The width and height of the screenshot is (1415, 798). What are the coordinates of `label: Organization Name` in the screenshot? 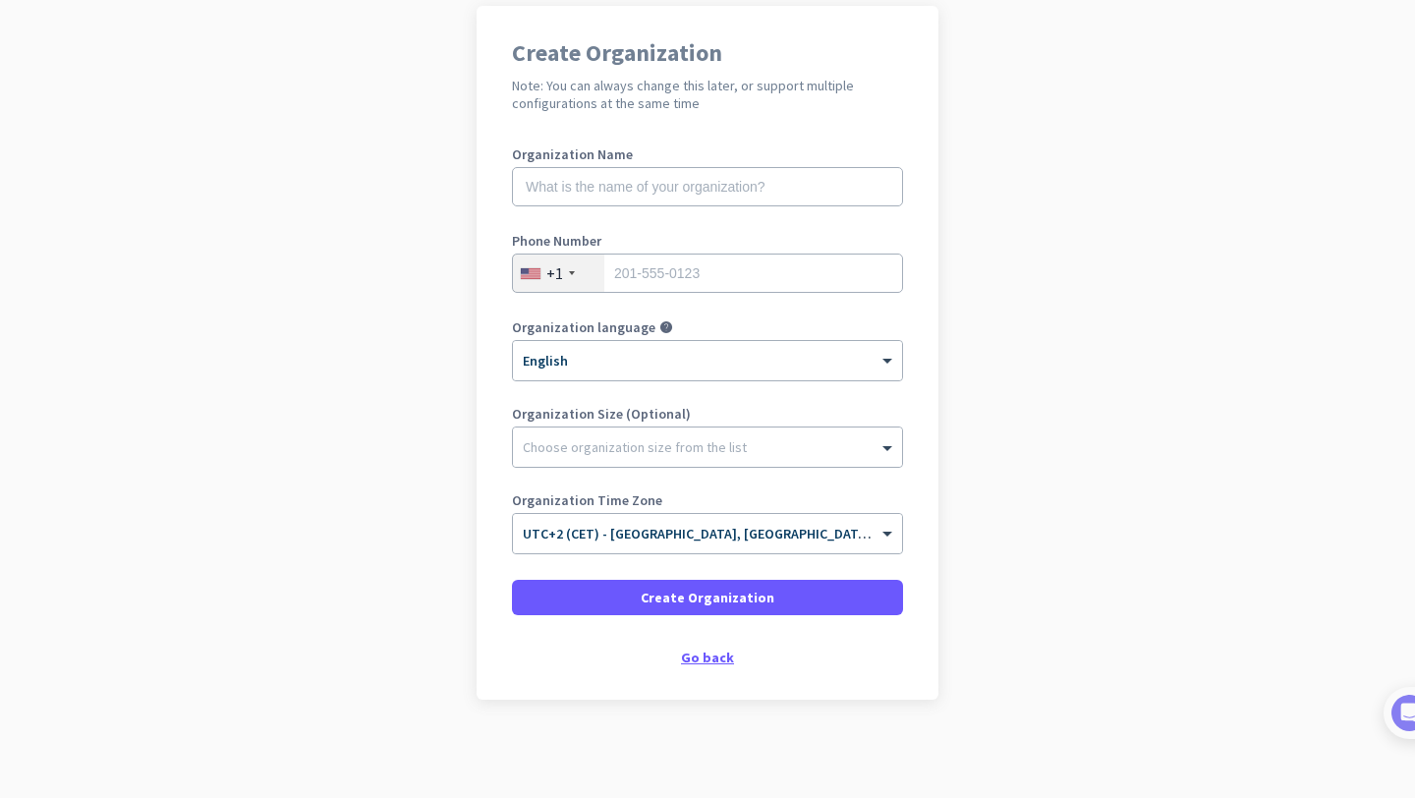 It's located at (707, 154).